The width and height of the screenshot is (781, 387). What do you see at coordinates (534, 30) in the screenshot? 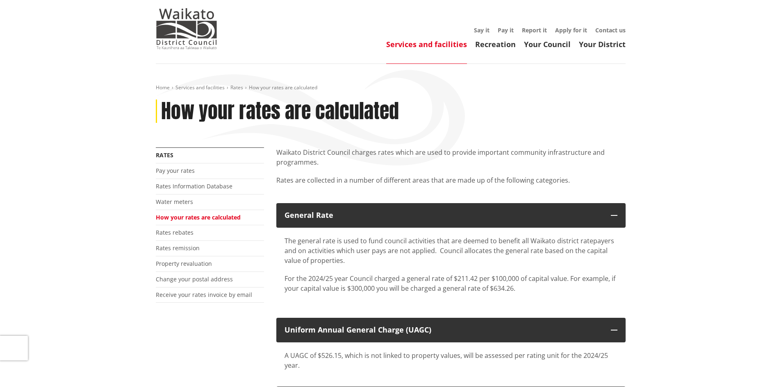
I see `a: Report it` at bounding box center [534, 30].